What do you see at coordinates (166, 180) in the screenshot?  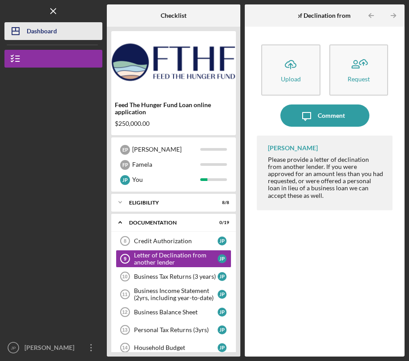 I see `div: You` at bounding box center [166, 180].